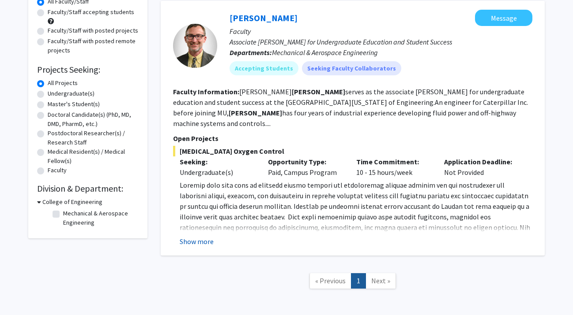 This screenshot has width=573, height=315. Describe the element at coordinates (74, 104) in the screenshot. I see `label: Master's Student(s)` at that location.